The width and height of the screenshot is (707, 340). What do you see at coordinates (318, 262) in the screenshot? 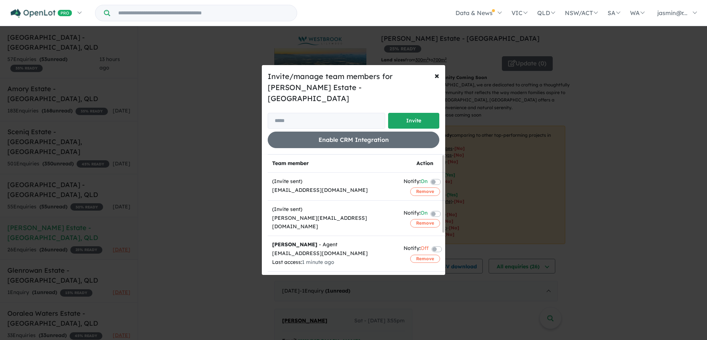
I see `span: 1 minute ago` at bounding box center [318, 262].